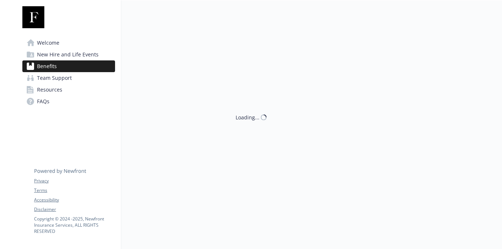  What do you see at coordinates (68, 43) in the screenshot?
I see `a: Welcome` at bounding box center [68, 43].